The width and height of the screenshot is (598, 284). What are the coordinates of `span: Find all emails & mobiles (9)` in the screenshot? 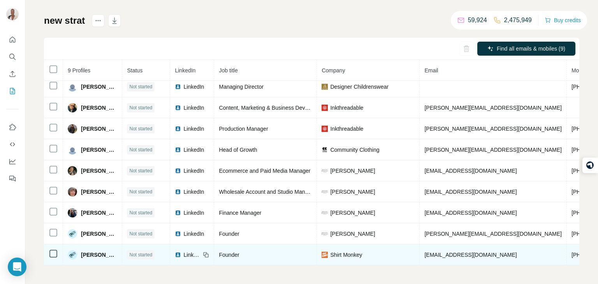 It's located at (531, 49).